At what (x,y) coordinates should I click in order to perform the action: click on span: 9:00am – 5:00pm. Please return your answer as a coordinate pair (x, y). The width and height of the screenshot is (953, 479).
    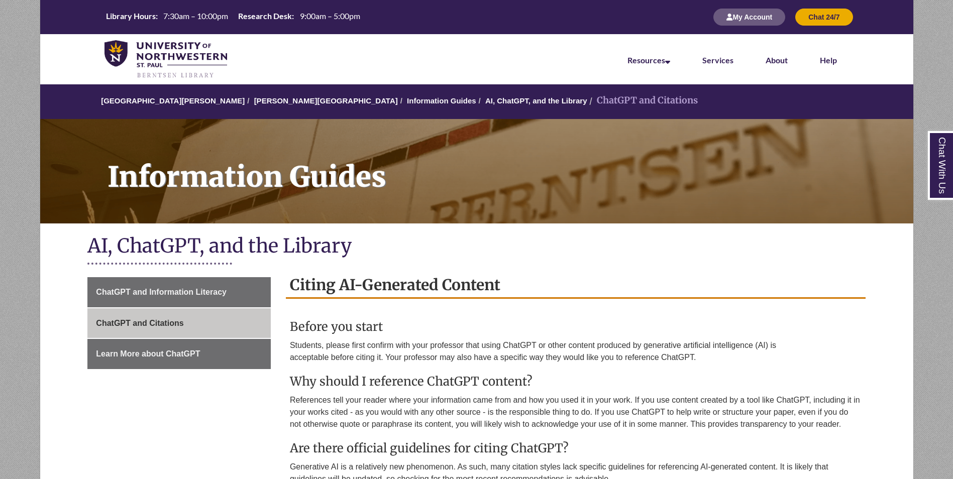
    Looking at the image, I should click on (330, 16).